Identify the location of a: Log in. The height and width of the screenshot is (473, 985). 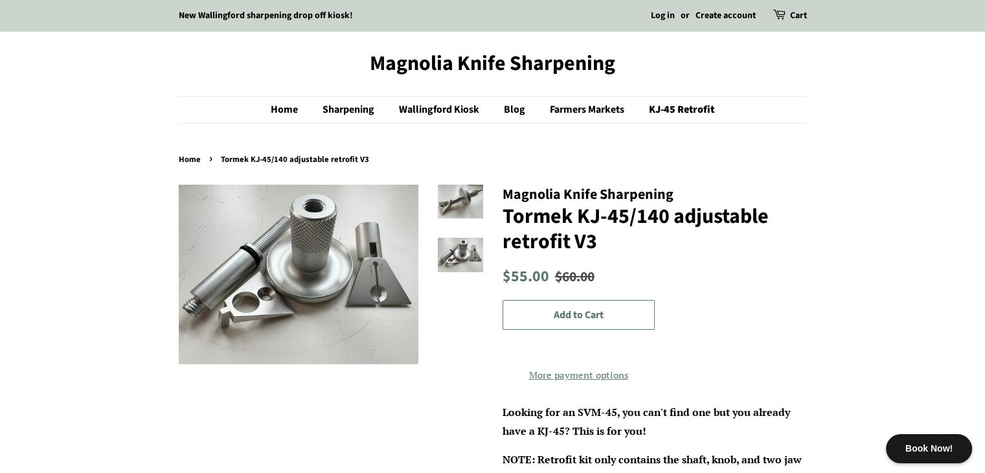
(663, 16).